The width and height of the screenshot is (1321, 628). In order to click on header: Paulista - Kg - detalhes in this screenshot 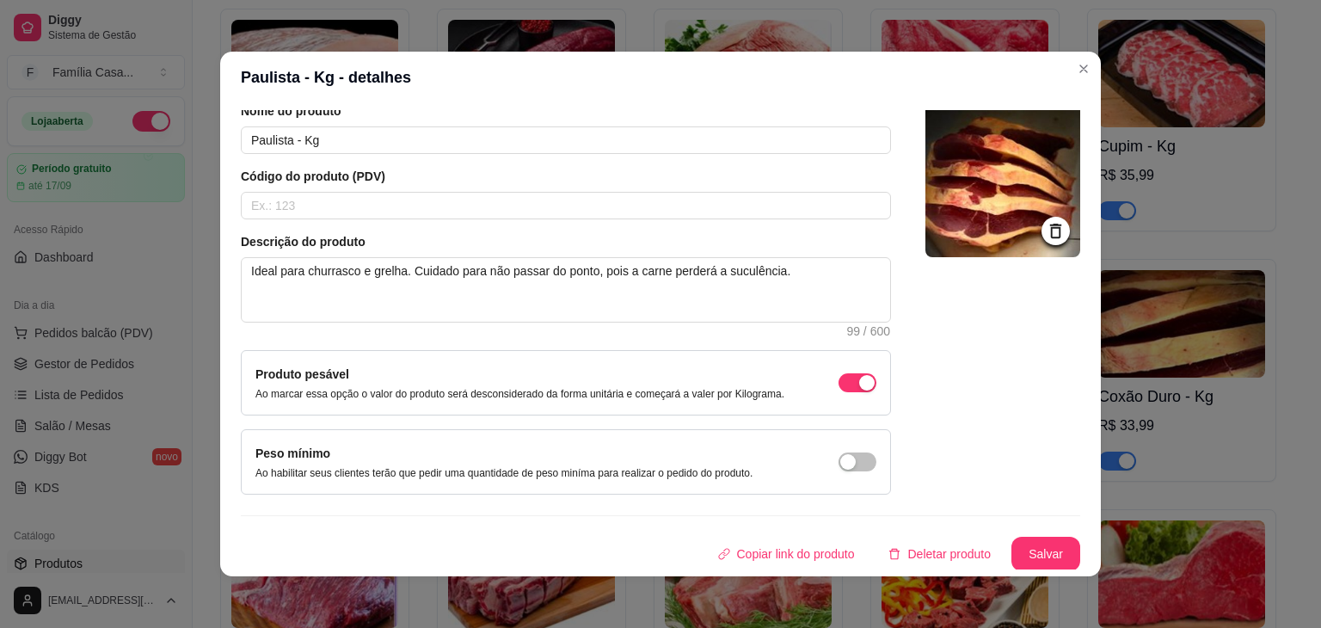, I will do `click(661, 77)`.